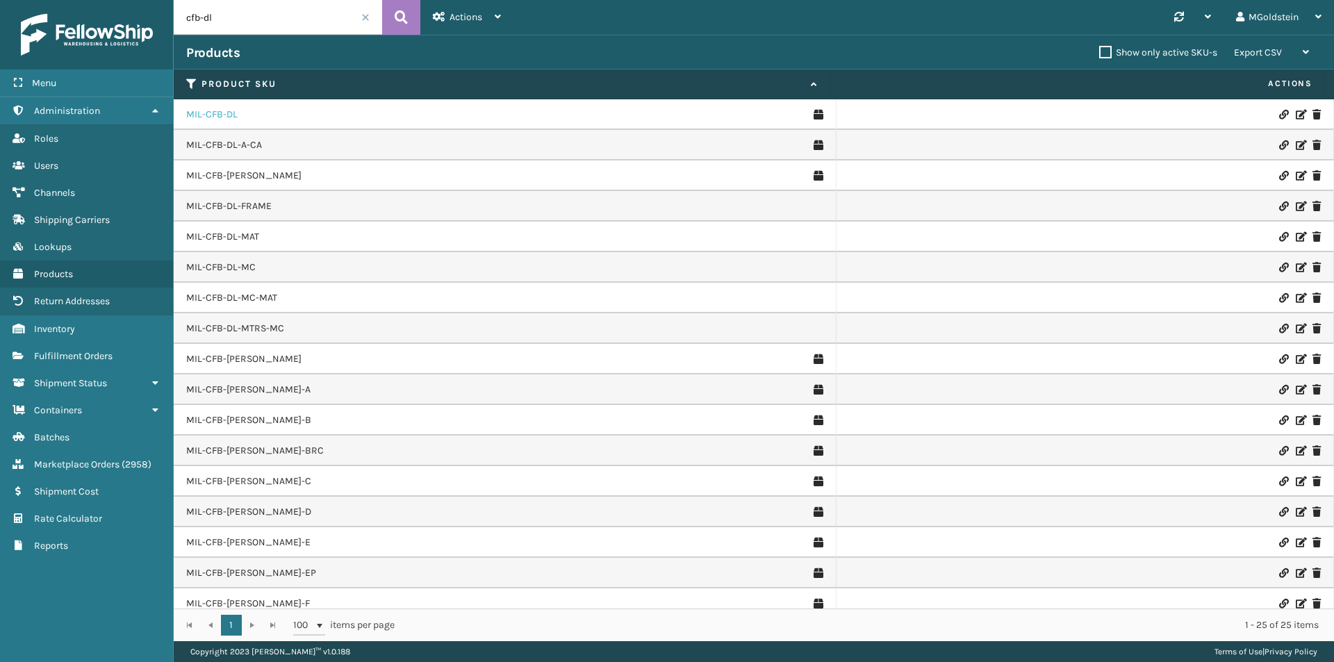 The image size is (1334, 662). Describe the element at coordinates (866, 625) in the screenshot. I see `div: 1 - 25 of 25 items` at that location.